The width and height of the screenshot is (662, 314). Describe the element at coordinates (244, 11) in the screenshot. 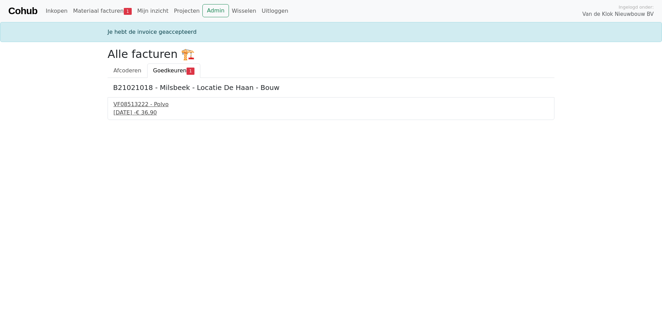

I see `a: Wisselen` at that location.